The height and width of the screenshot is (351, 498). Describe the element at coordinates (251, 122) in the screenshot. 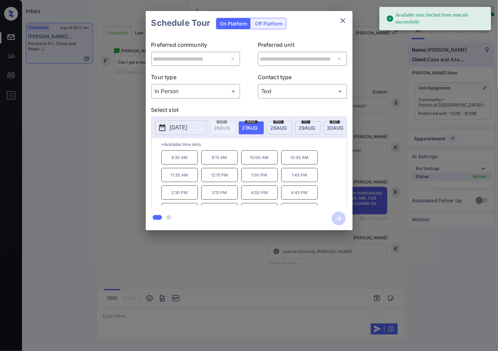

I see `span: wed` at that location.